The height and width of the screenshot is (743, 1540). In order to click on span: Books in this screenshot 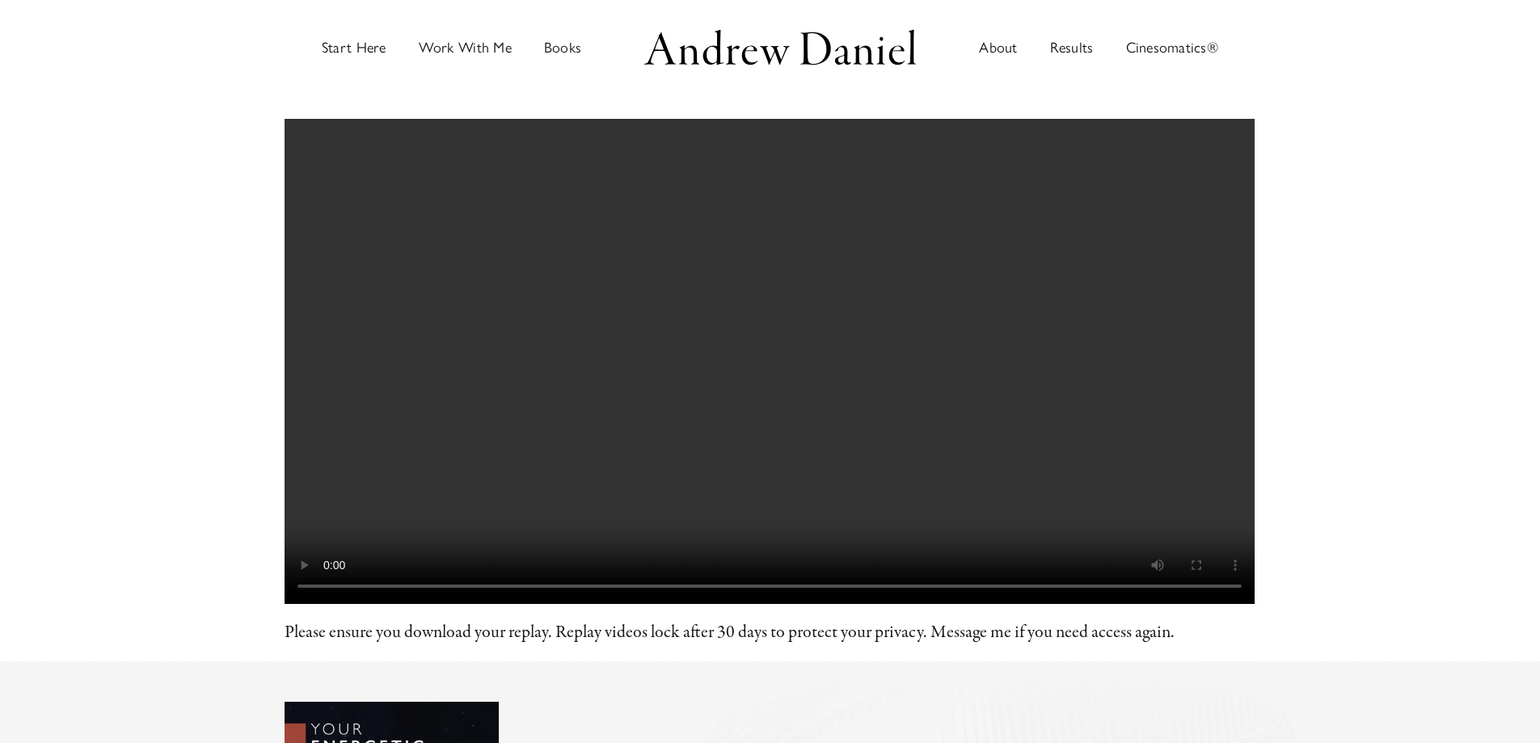, I will do `click(563, 48)`.